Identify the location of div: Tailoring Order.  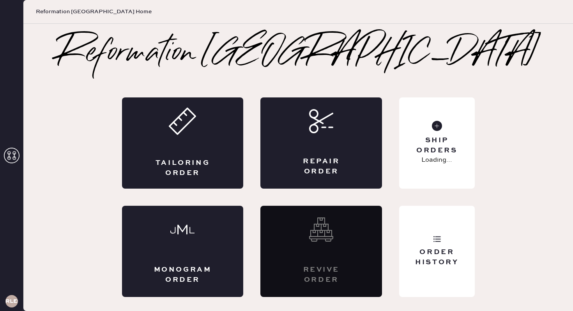
(183, 168).